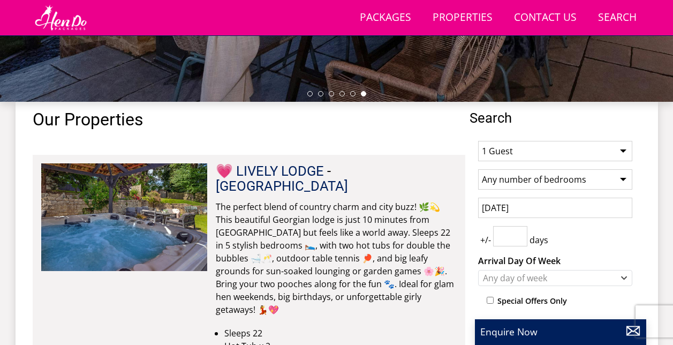 This screenshot has width=673, height=345. Describe the element at coordinates (555, 261) in the screenshot. I see `label: Arrival Day Of Week` at that location.